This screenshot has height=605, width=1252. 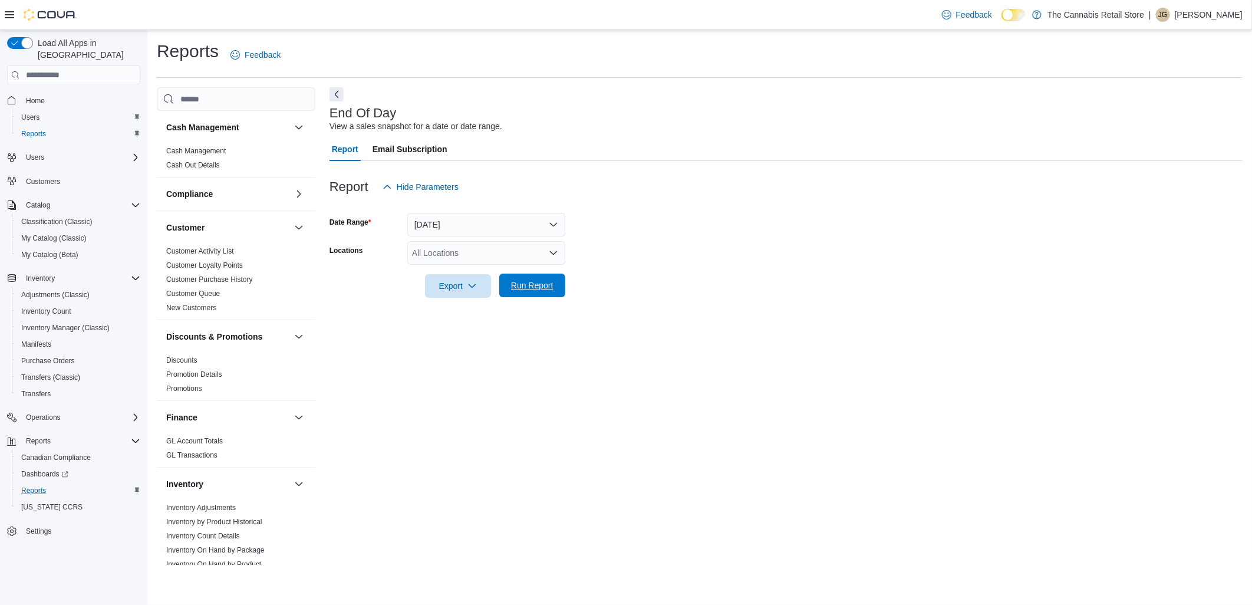 I want to click on a: Canadian Compliance, so click(x=56, y=457).